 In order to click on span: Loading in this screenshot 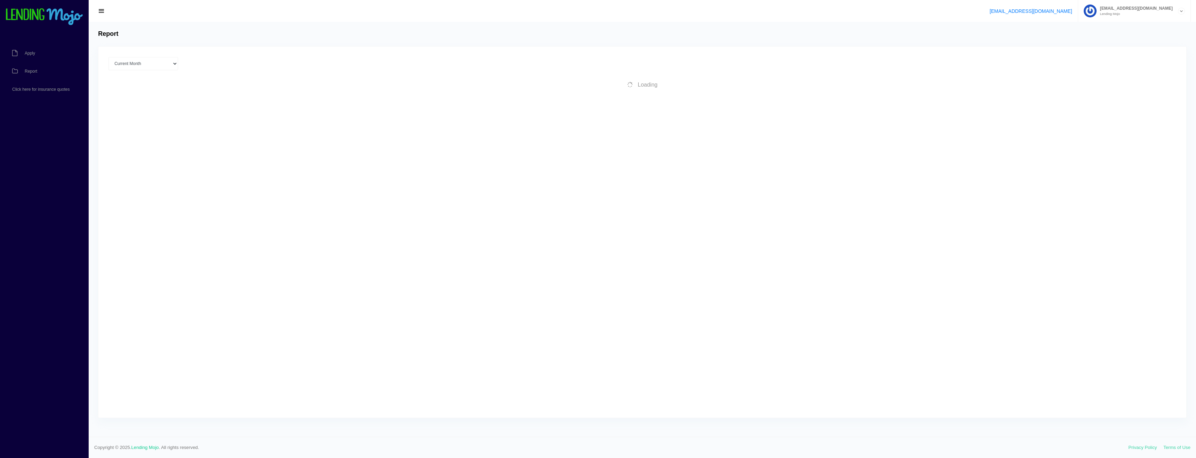, I will do `click(647, 84)`.